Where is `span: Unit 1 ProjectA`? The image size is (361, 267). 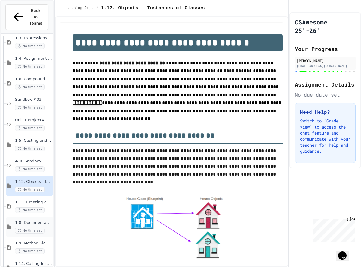 span: Unit 1 ProjectA is located at coordinates (33, 120).